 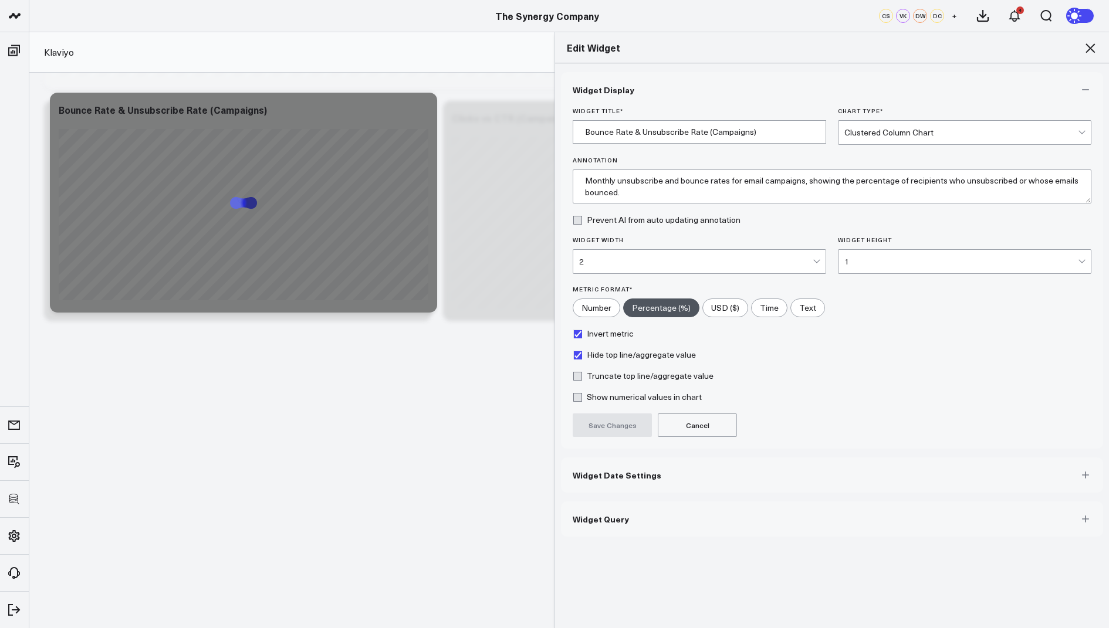 I want to click on label: Widget Title *, so click(x=699, y=111).